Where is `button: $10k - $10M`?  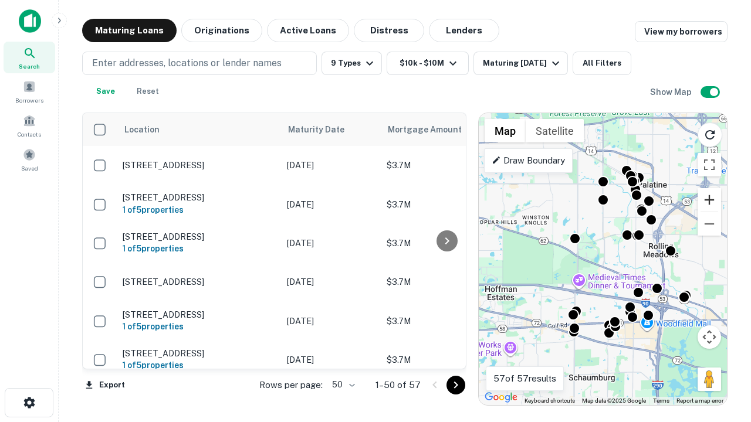
button: $10k - $10M is located at coordinates (428, 63).